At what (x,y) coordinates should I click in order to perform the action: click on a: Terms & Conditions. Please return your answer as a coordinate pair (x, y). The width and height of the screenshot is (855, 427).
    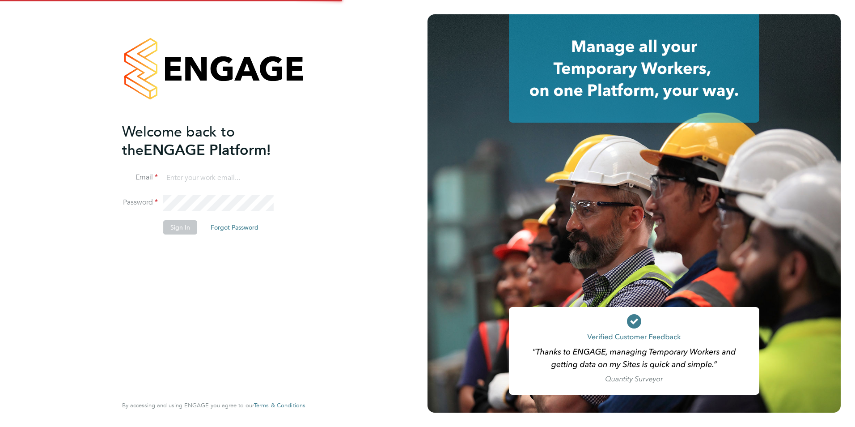
    Looking at the image, I should click on (280, 405).